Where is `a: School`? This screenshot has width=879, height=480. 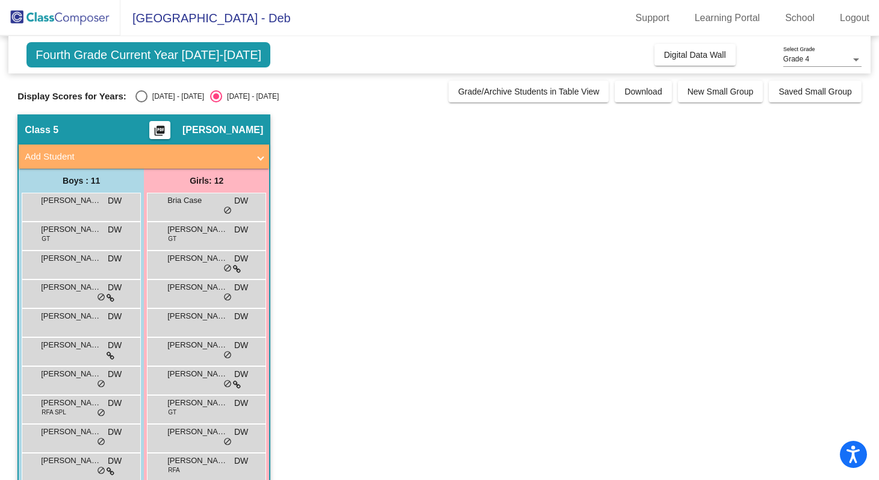
a: School is located at coordinates (799, 18).